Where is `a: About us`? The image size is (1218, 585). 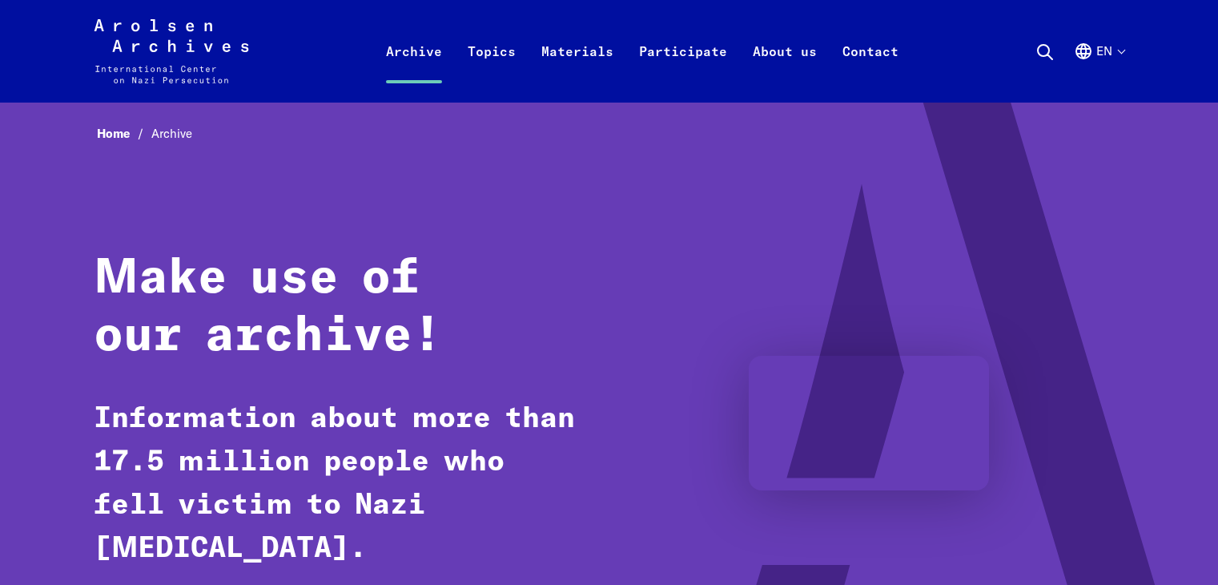 a: About us is located at coordinates (785, 70).